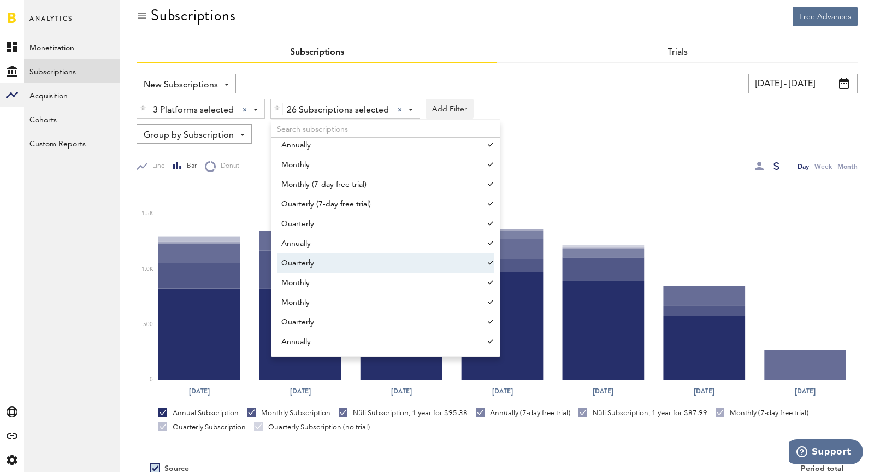  I want to click on div: Quarterly Subscription, so click(202, 427).